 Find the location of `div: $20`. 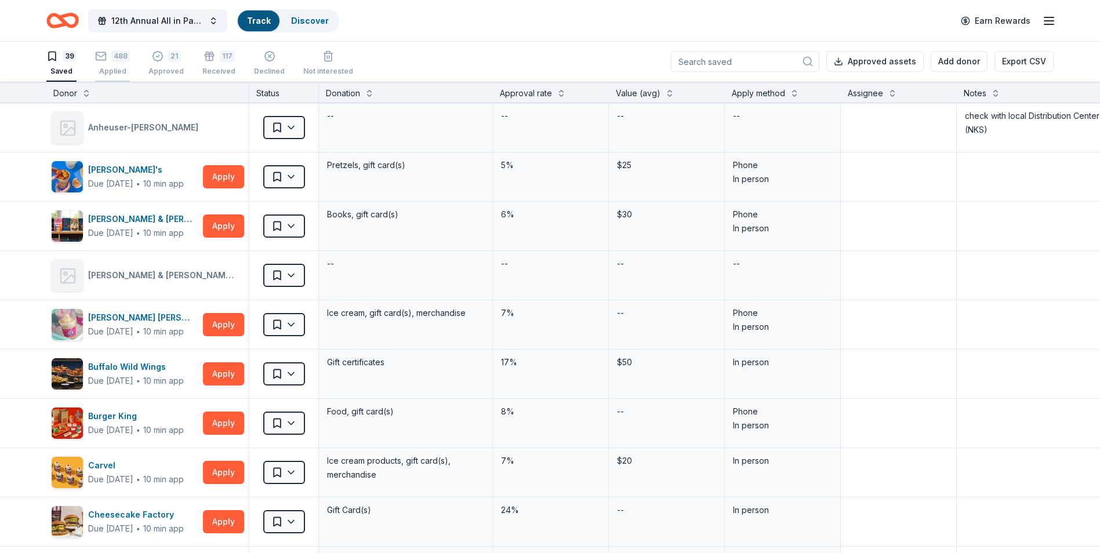

div: $20 is located at coordinates (666, 461).